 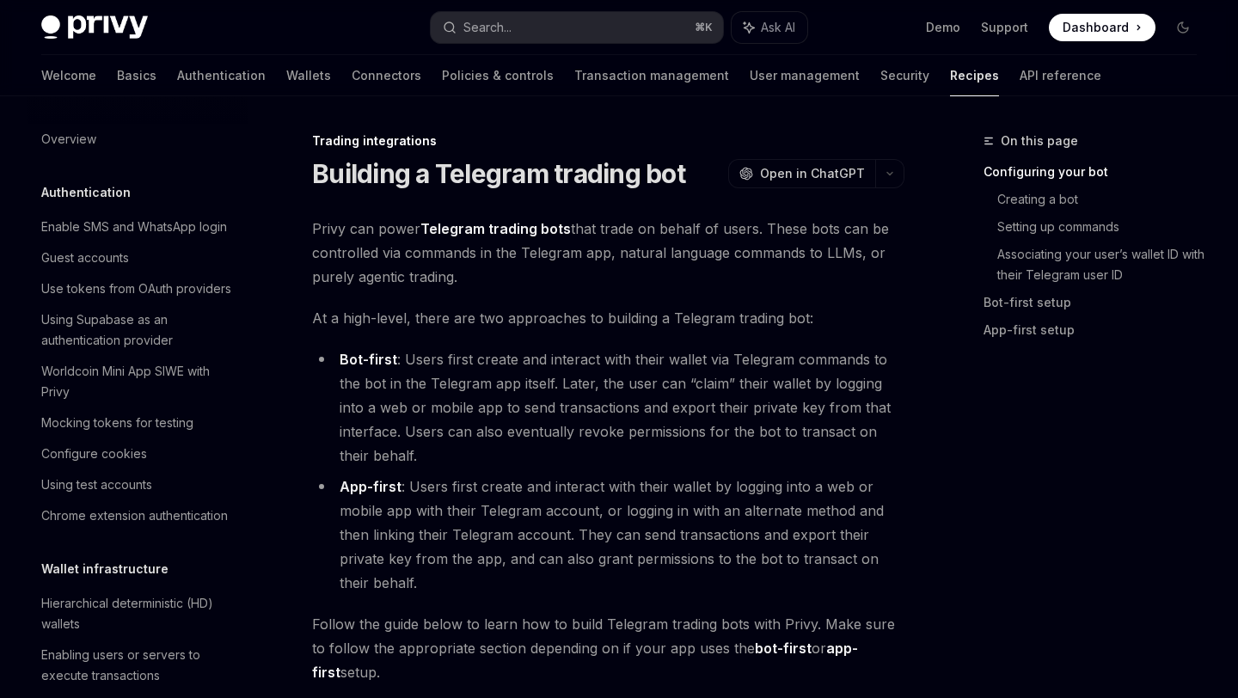 I want to click on div: Overview, so click(x=69, y=139).